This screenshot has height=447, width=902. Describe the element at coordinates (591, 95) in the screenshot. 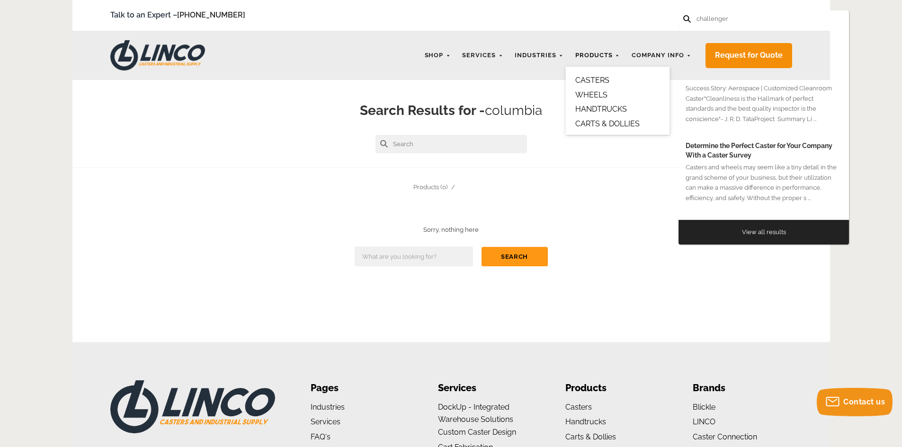

I see `a: WHEELS` at that location.